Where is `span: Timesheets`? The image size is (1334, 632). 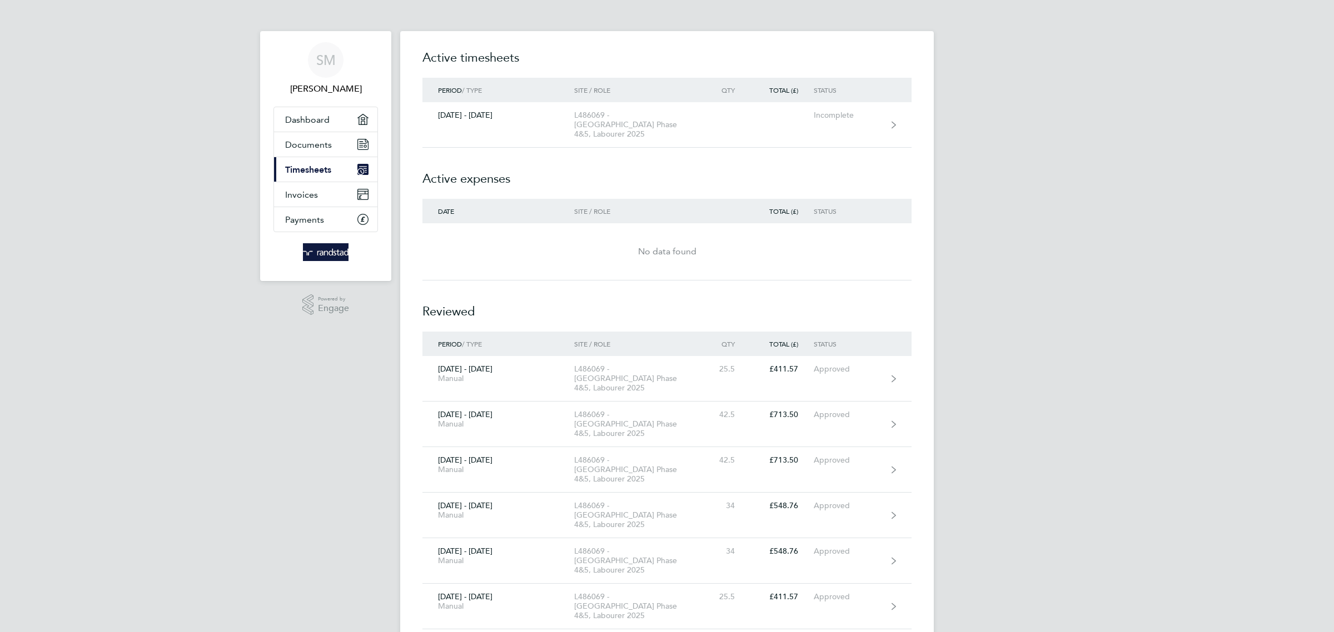 span: Timesheets is located at coordinates (308, 170).